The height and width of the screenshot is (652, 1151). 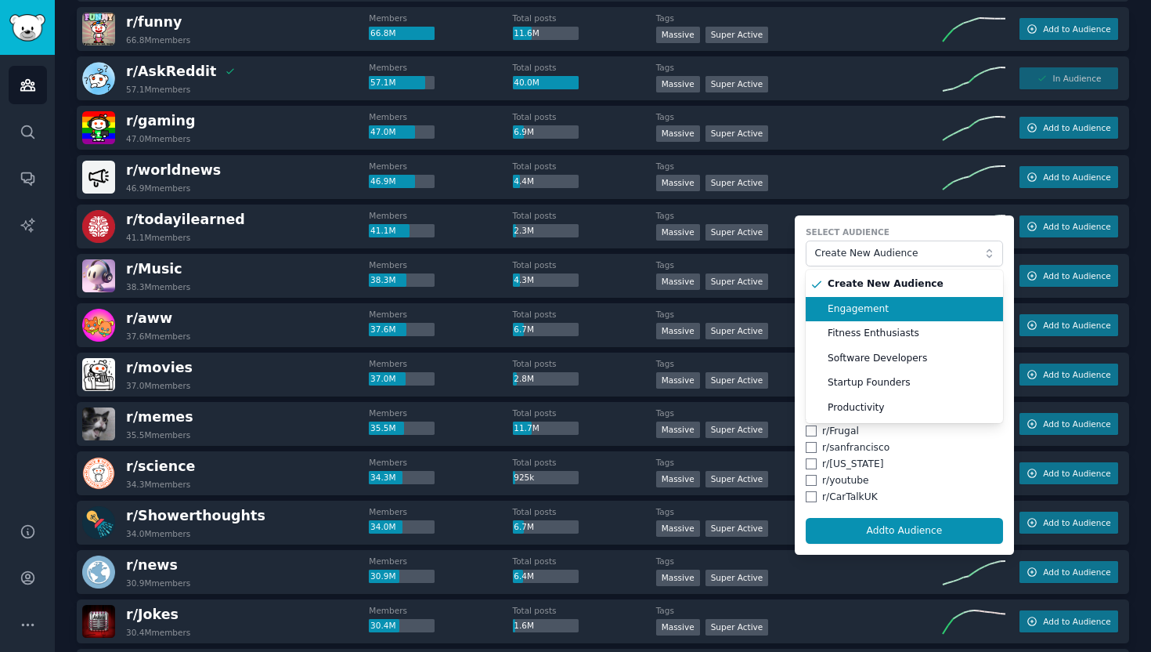 I want to click on div: 38.3M, so click(x=402, y=280).